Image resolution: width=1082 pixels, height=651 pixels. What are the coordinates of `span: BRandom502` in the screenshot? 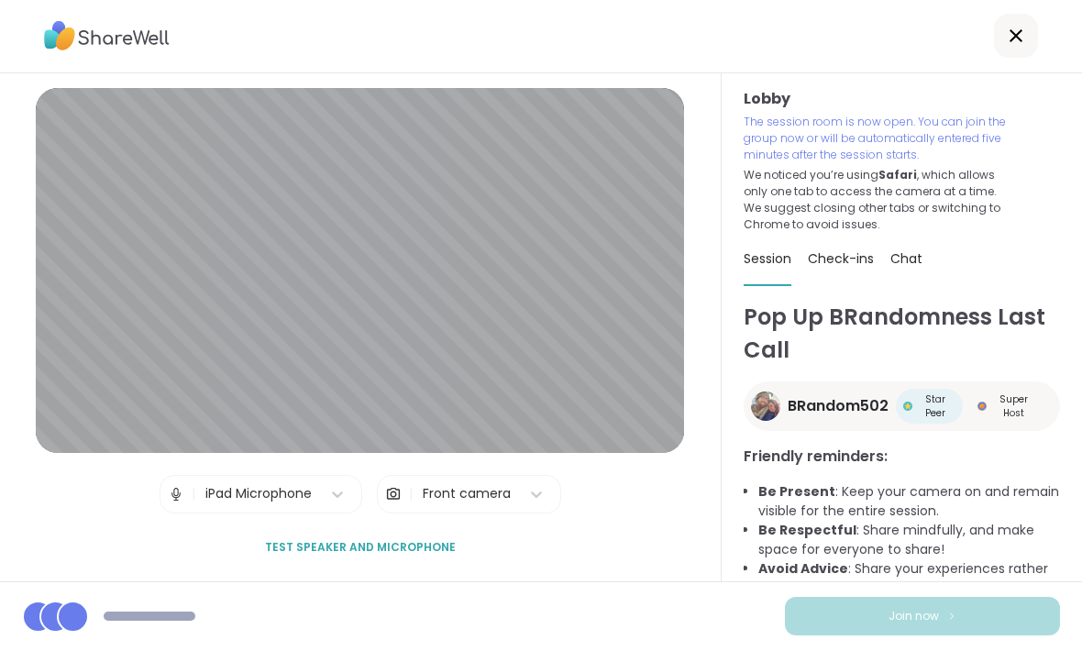 It's located at (838, 407).